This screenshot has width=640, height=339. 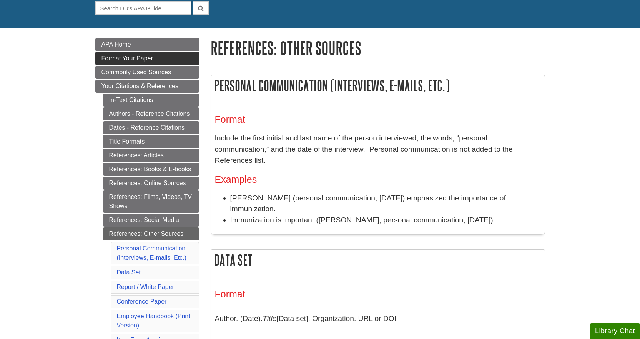 What do you see at coordinates (151, 128) in the screenshot?
I see `a: Dates - Reference Citations` at bounding box center [151, 128].